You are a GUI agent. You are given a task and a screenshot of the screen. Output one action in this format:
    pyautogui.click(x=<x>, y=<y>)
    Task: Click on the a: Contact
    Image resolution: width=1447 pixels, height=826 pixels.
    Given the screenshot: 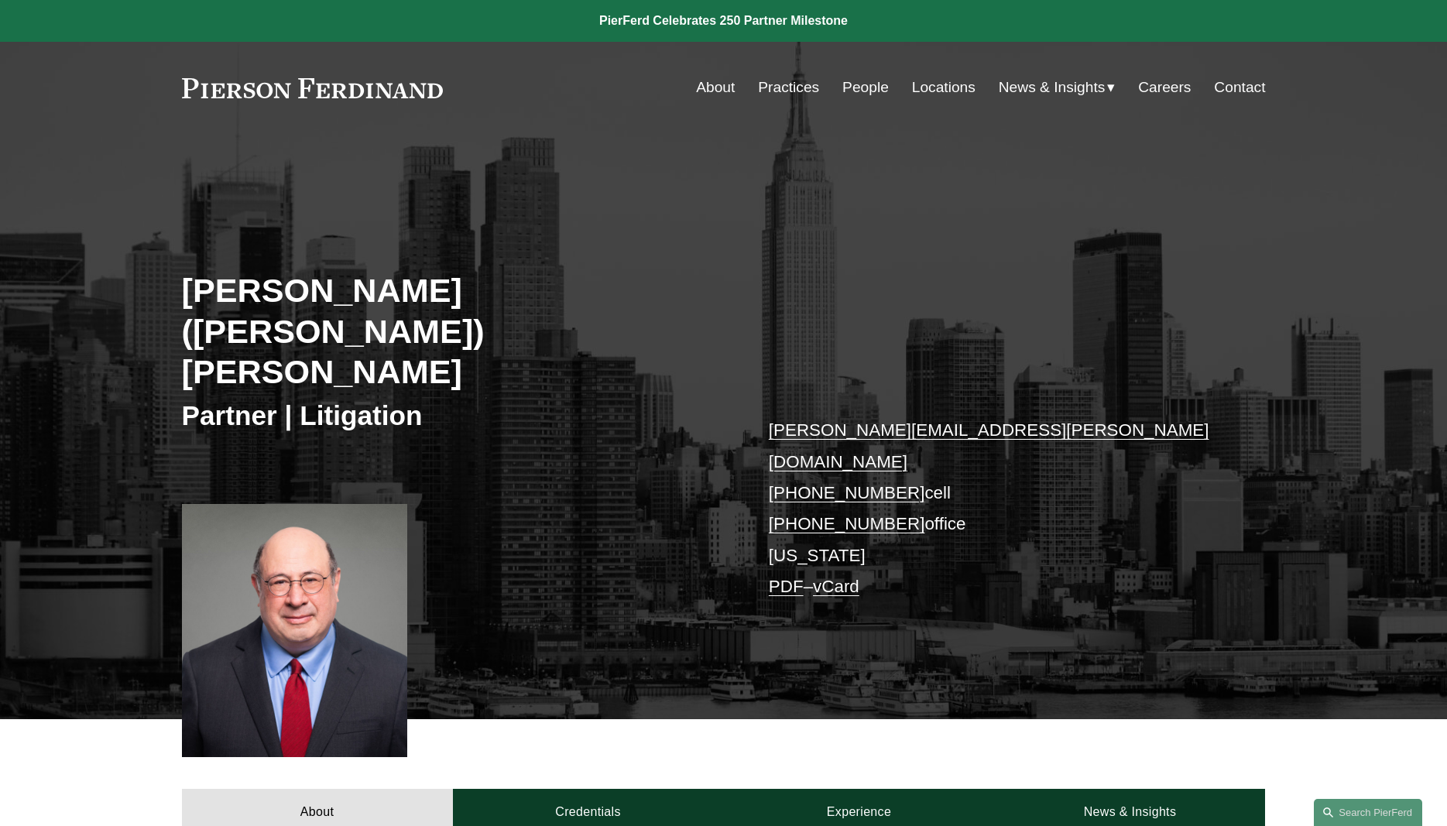 What is the action you would take?
    pyautogui.click(x=1239, y=87)
    